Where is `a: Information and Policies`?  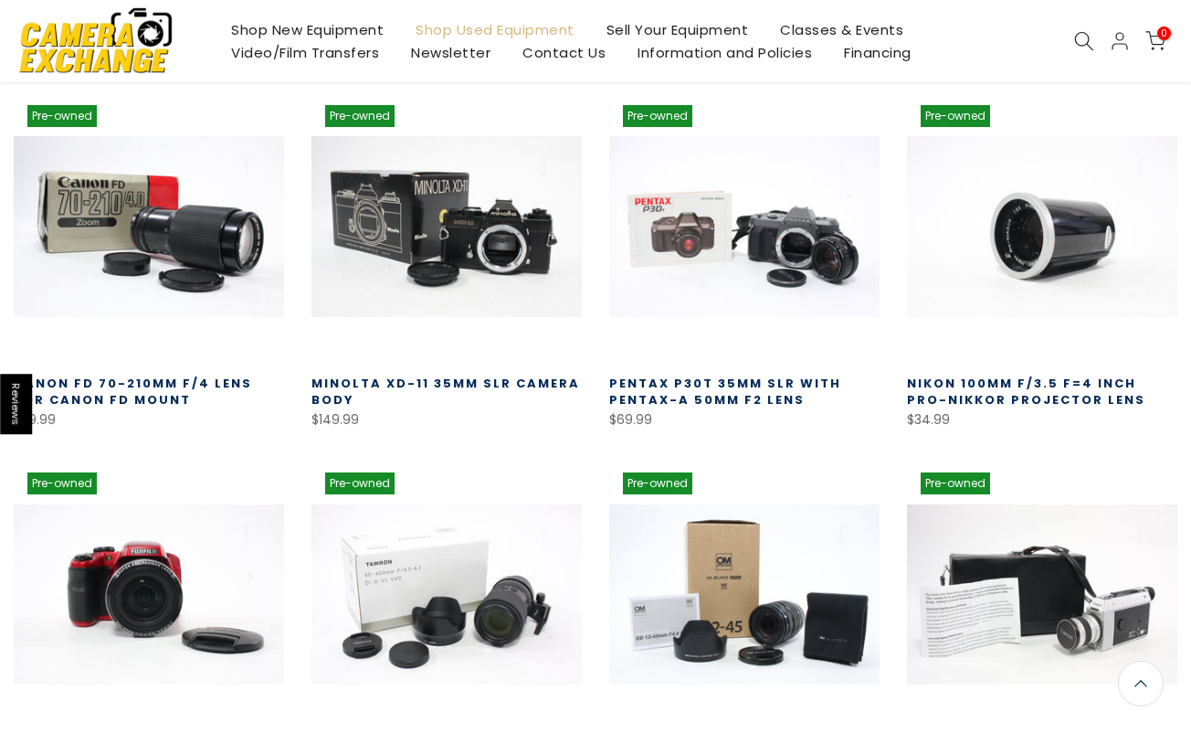
a: Information and Policies is located at coordinates (725, 52).